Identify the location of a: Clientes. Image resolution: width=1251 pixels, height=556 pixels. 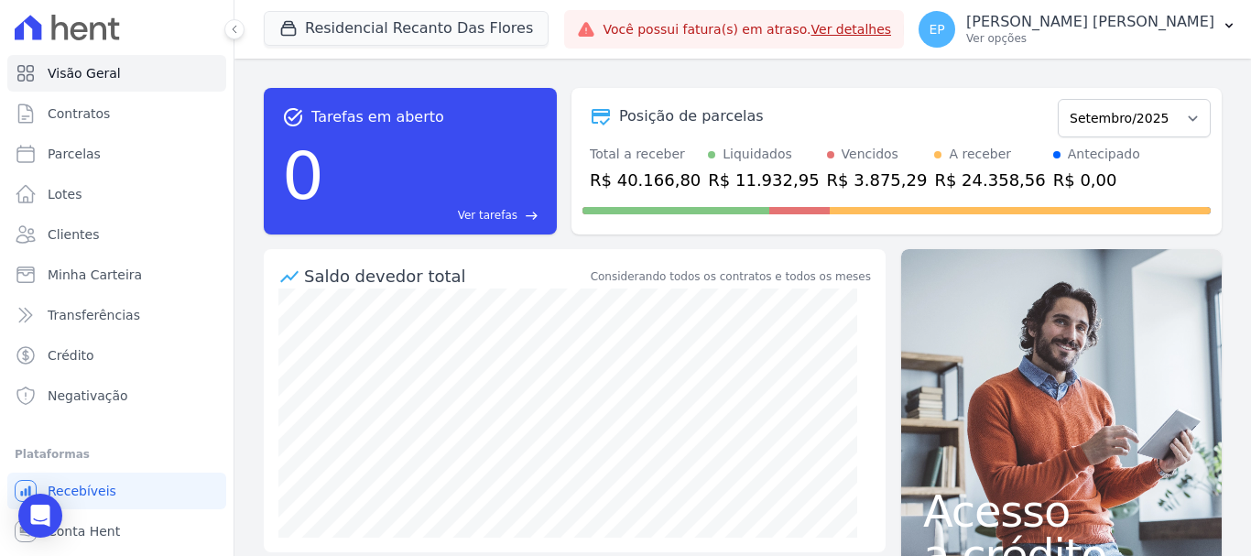
(116, 234).